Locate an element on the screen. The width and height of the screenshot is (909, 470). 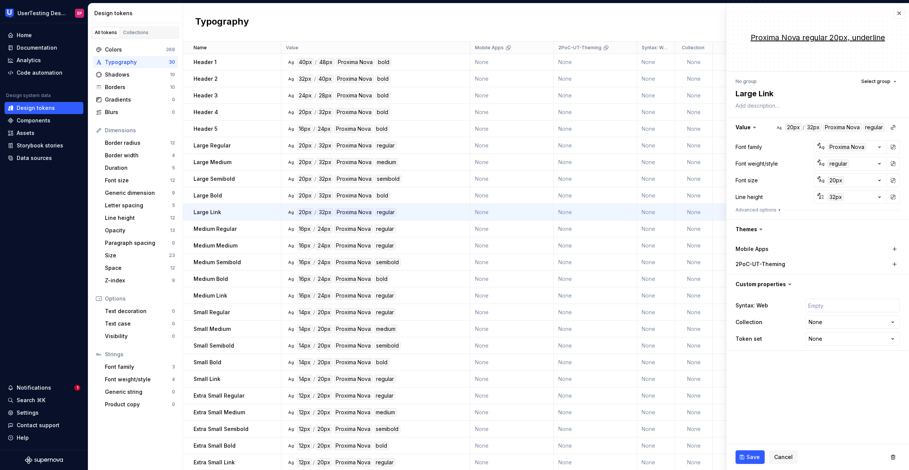
div: Contact support is located at coordinates (38, 425).